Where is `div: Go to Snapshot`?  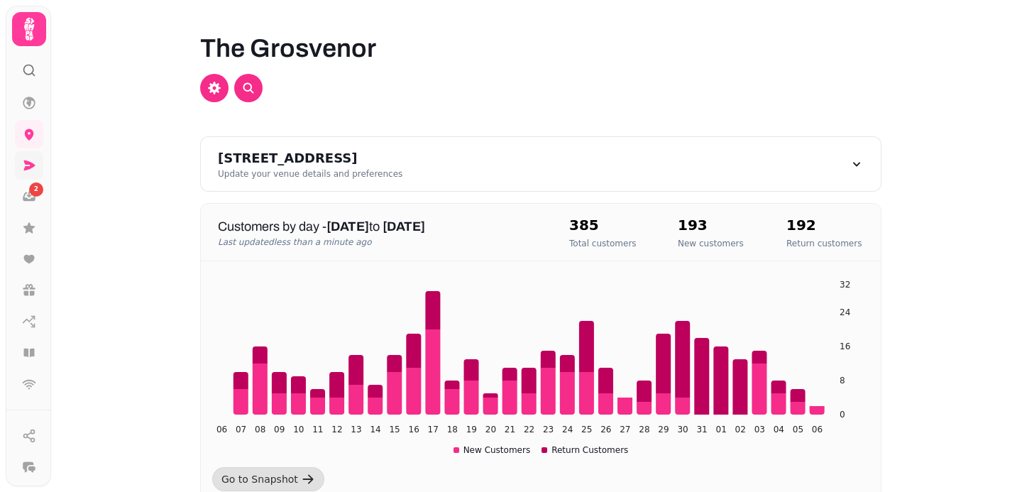 div: Go to Snapshot is located at coordinates (260, 479).